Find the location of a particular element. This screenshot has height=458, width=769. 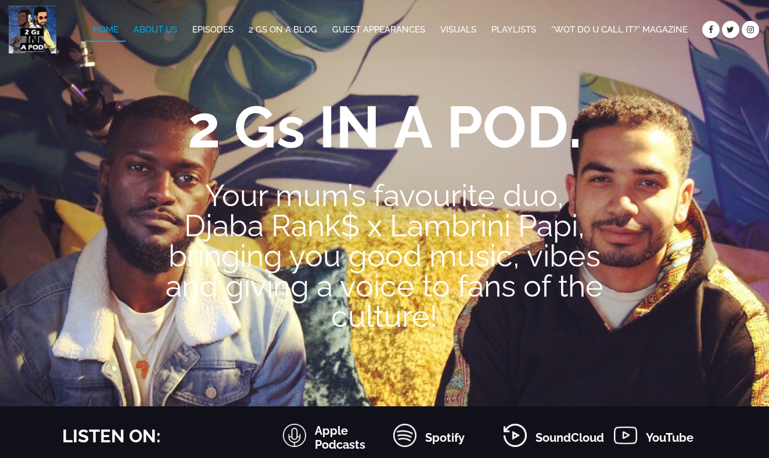

a: Your mum’s favourite duo,Djaba Rank$ x Lambrini Papi,bringing you good music, vibes and giving a ... is located at coordinates (384, 249).